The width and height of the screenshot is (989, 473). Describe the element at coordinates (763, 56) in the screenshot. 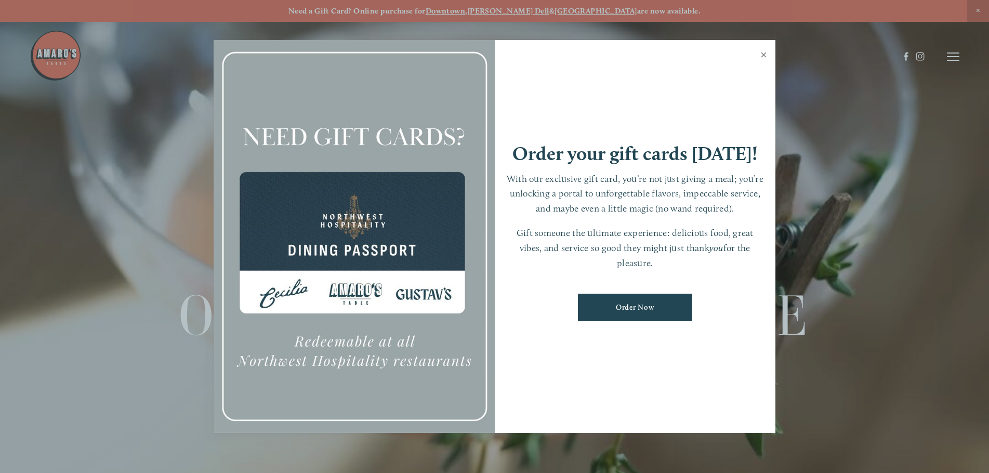

I see `a: Close` at that location.